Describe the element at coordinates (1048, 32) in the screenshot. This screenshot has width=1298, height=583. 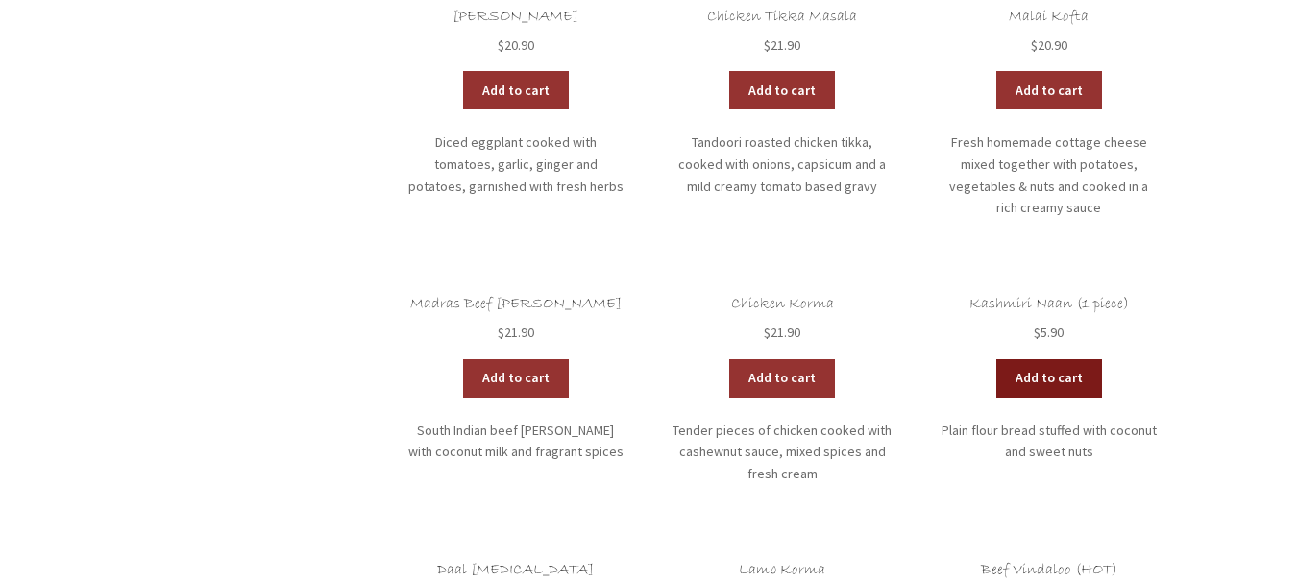
I see `a: Malai Kofta $20.90` at that location.